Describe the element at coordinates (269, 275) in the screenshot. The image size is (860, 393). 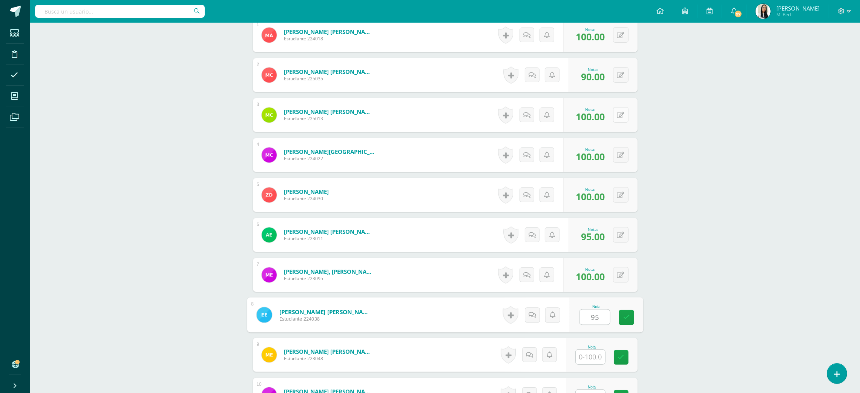
I see `img: d012a5080e1e2e26e819c88d5549c594.png` at that location.